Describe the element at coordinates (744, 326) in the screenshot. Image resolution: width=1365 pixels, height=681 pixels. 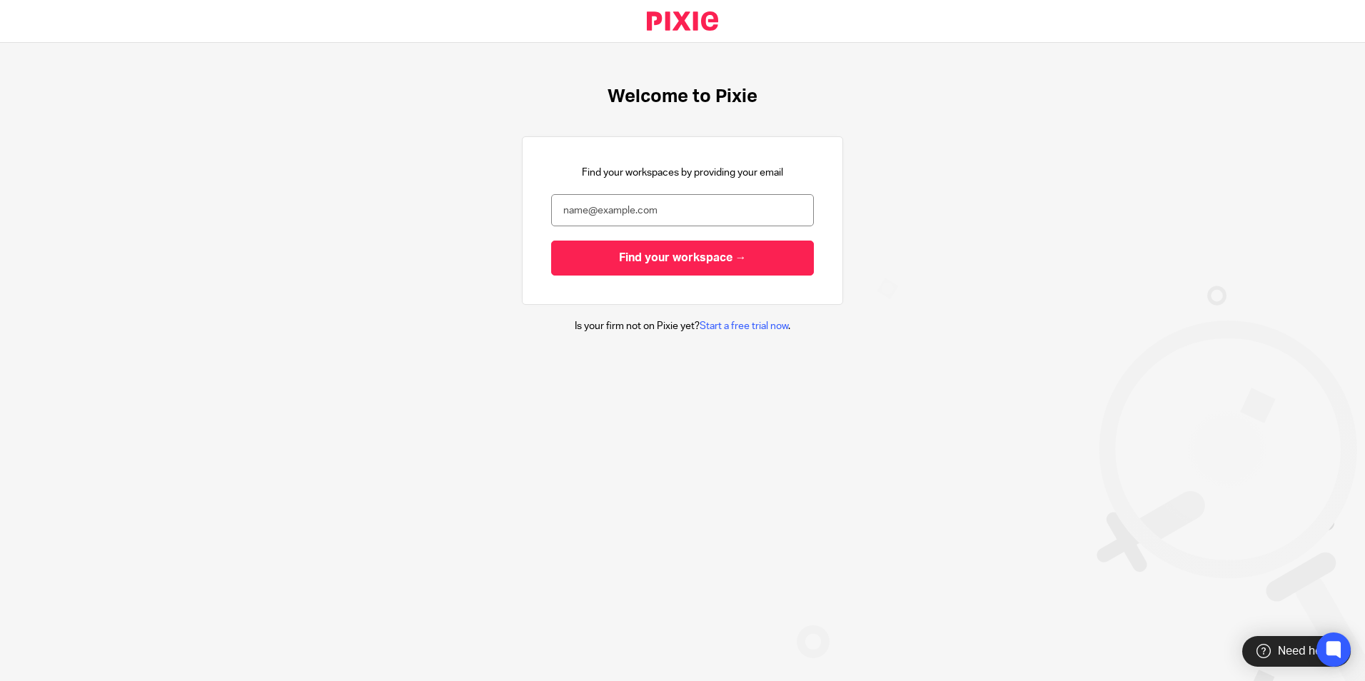
I see `a: Start a free trial now` at that location.